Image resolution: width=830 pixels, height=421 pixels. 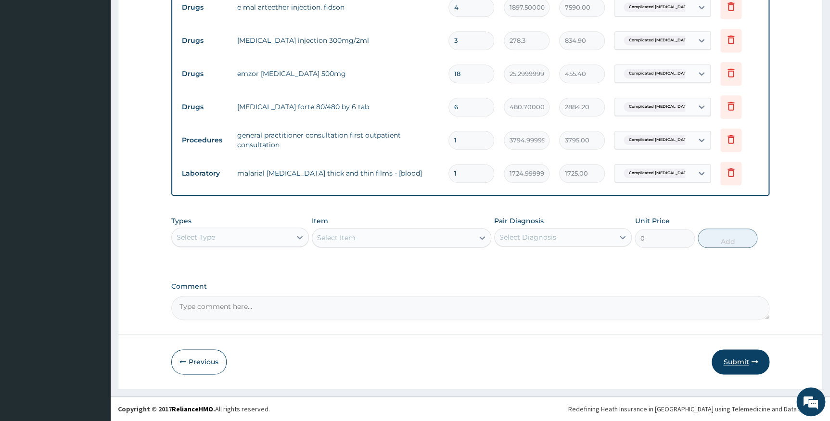 What do you see at coordinates (320, 221) in the screenshot?
I see `label: Item` at bounding box center [320, 221].